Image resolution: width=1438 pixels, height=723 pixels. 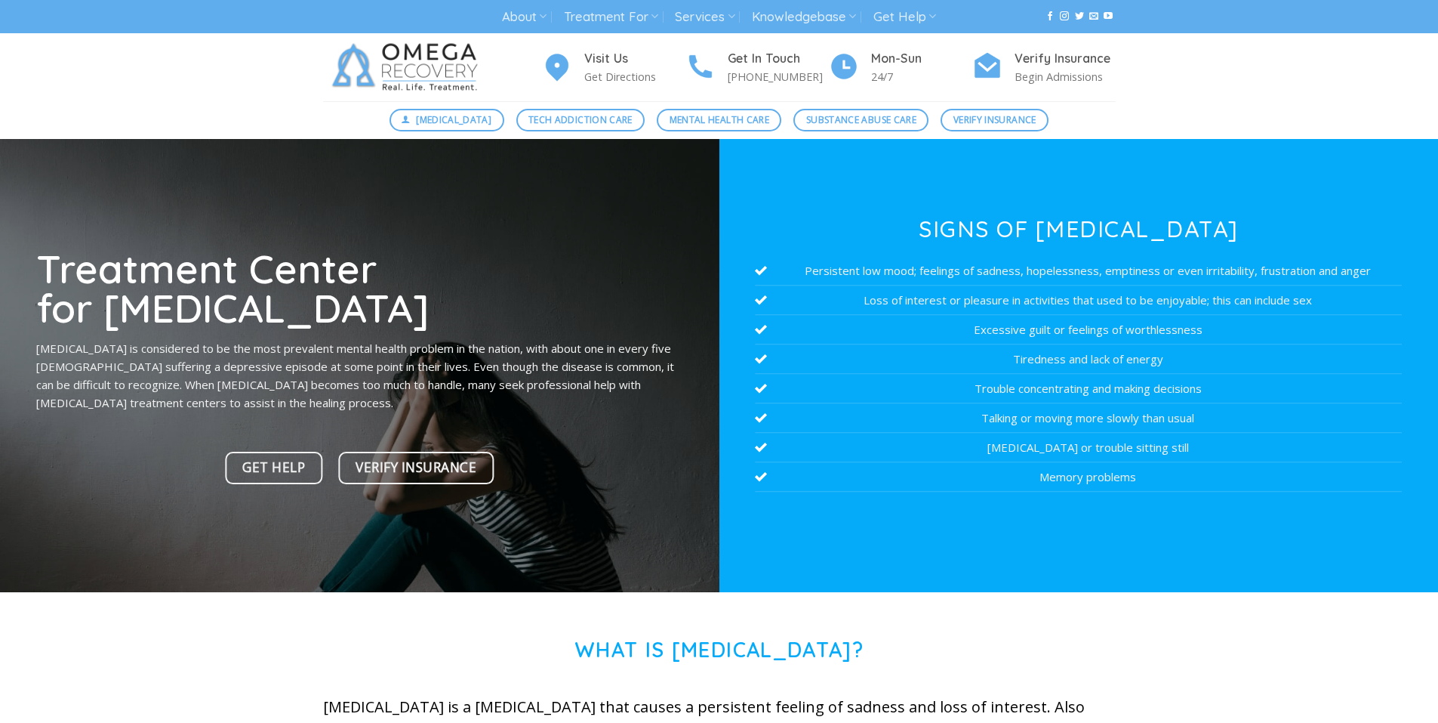 What do you see at coordinates (861, 119) in the screenshot?
I see `span: Substance Abuse Care` at bounding box center [861, 119].